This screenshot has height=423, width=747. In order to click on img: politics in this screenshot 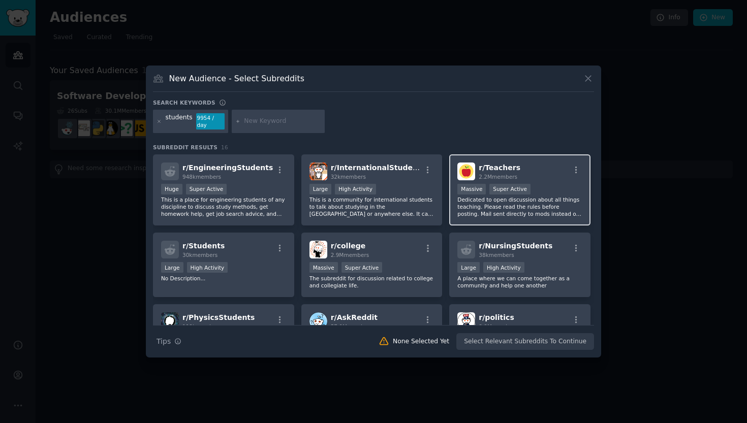, I will do `click(466, 321)`.